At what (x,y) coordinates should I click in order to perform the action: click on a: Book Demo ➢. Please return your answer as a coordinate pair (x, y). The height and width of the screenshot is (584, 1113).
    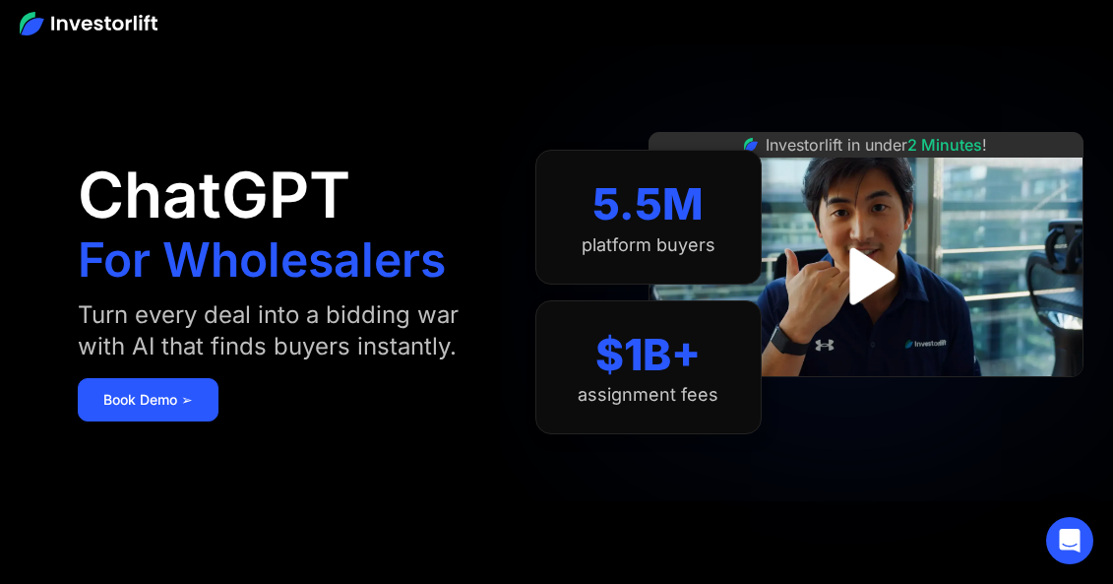
    Looking at the image, I should click on (148, 400).